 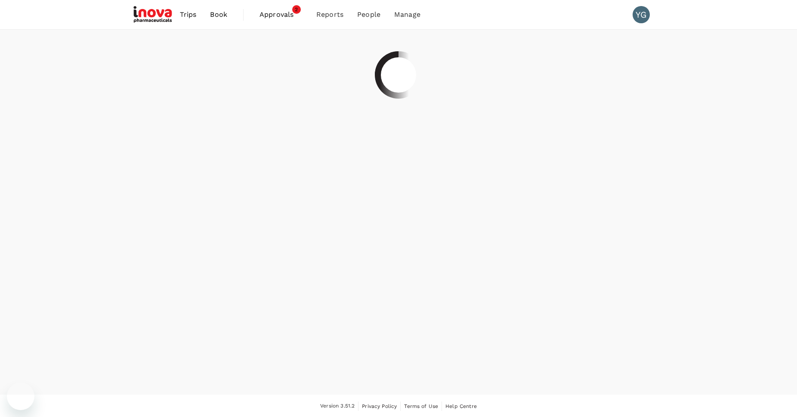 What do you see at coordinates (153, 15) in the screenshot?
I see `img: iNova Pharmaceuticals` at bounding box center [153, 15].